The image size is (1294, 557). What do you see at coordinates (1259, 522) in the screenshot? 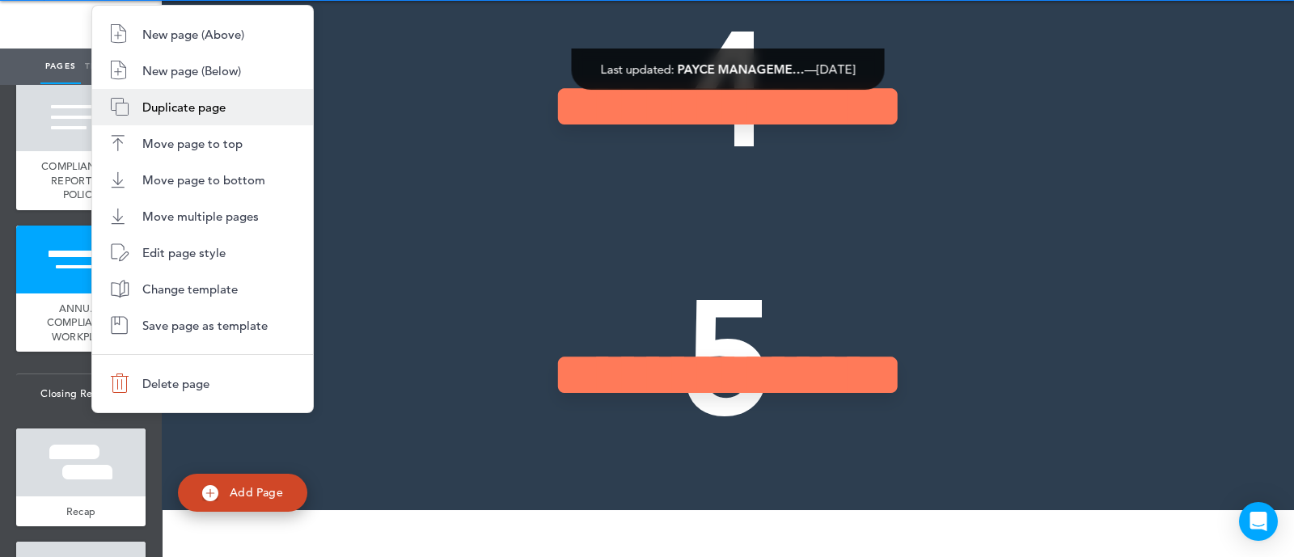
I see `div: Open Intercom Messenger` at bounding box center [1259, 522].